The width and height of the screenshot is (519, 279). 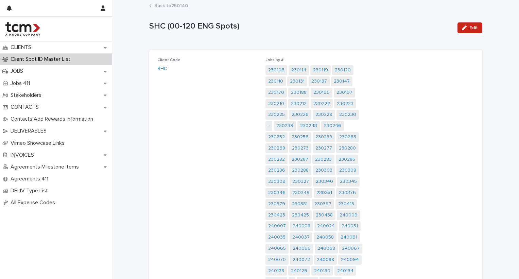 I want to click on p: Vimeo Showcase Links, so click(x=39, y=143).